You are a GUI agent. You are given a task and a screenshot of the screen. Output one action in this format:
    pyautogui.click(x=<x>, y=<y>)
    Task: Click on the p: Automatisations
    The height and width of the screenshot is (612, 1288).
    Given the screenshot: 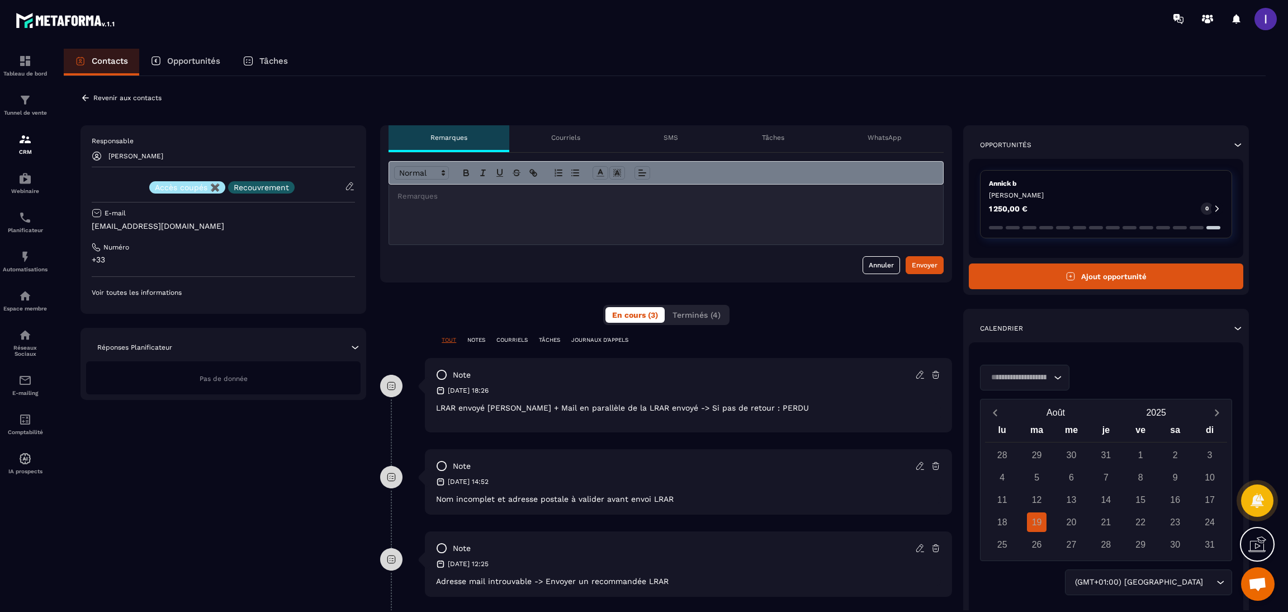 What is the action you would take?
    pyautogui.click(x=25, y=269)
    